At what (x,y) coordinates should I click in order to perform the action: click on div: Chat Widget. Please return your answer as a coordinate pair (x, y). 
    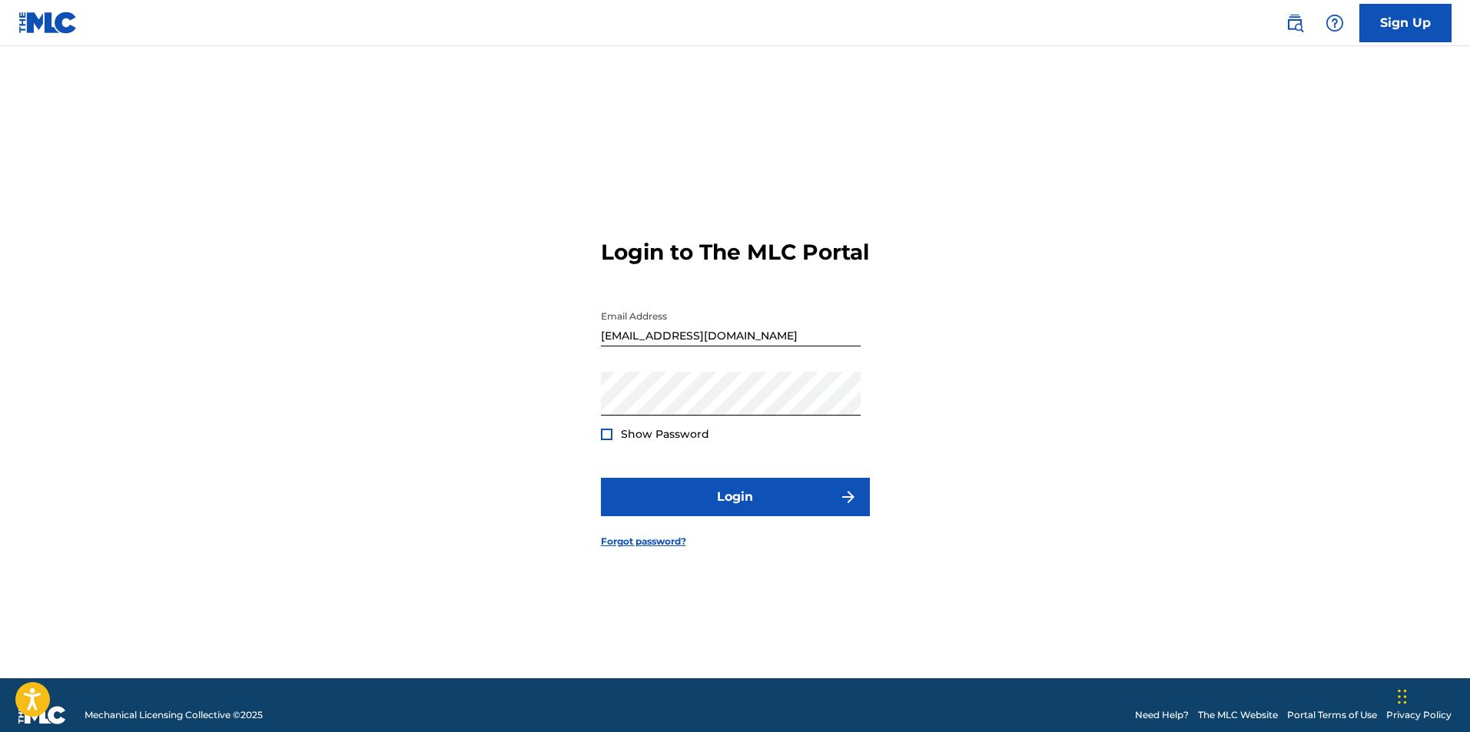
    Looking at the image, I should click on (1432, 695).